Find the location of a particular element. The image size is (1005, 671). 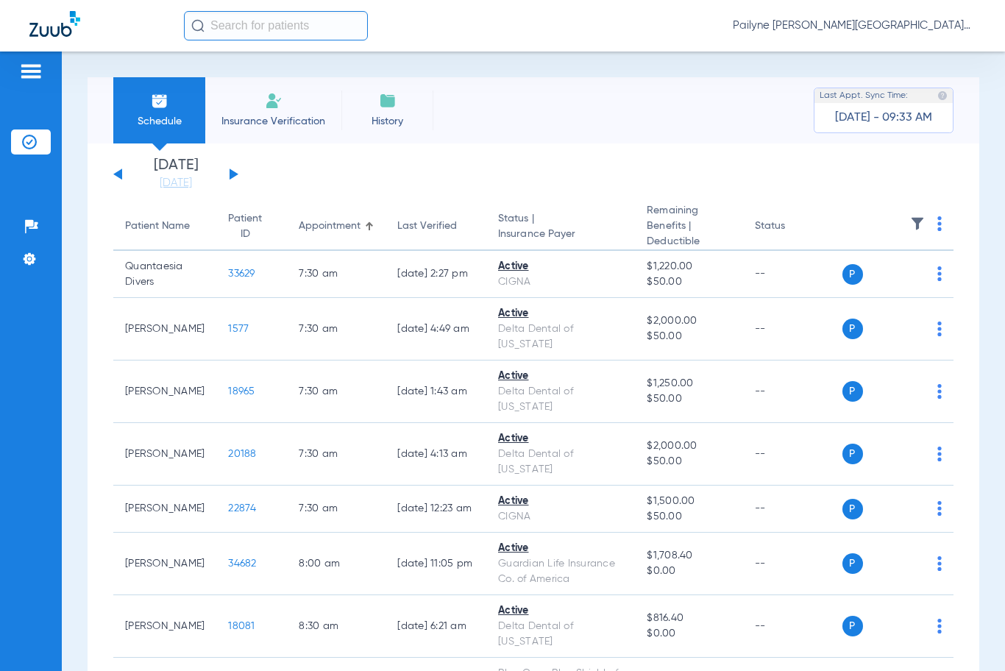

div: Guardian Life Insurance Co. of America is located at coordinates (561, 572).